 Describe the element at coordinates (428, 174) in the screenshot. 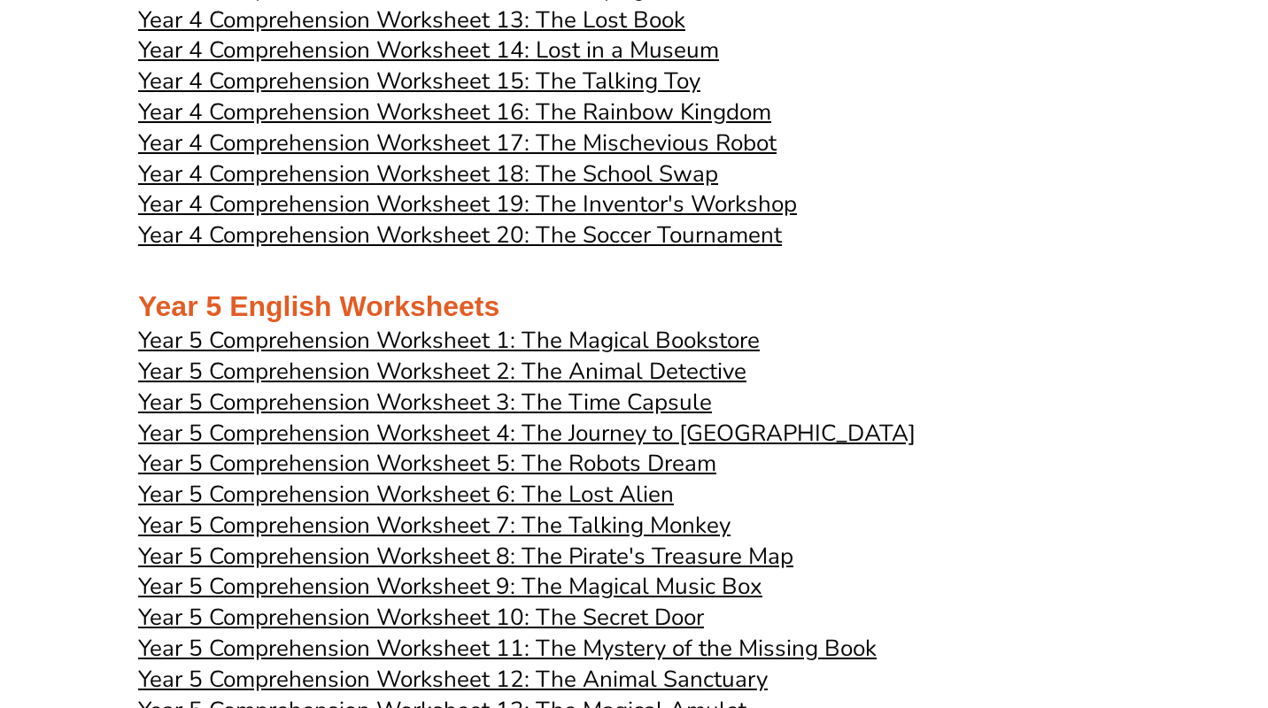

I see `a: Year 4 Comprehension Worksheet 18: The School Swap` at that location.